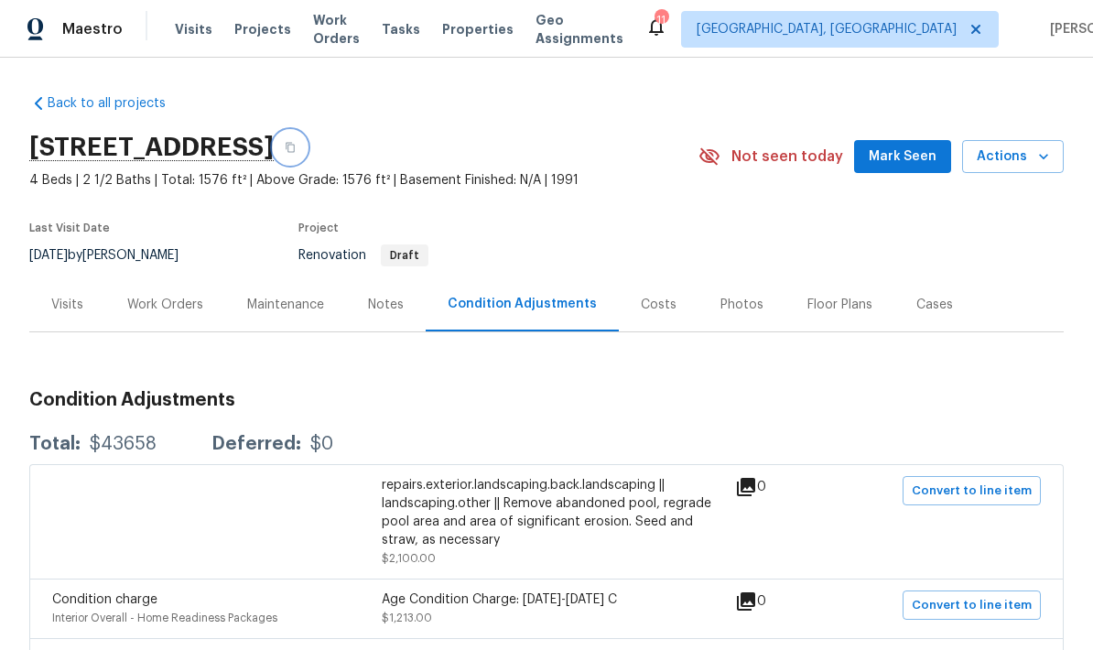  I want to click on div: Deferred:, so click(256, 444).